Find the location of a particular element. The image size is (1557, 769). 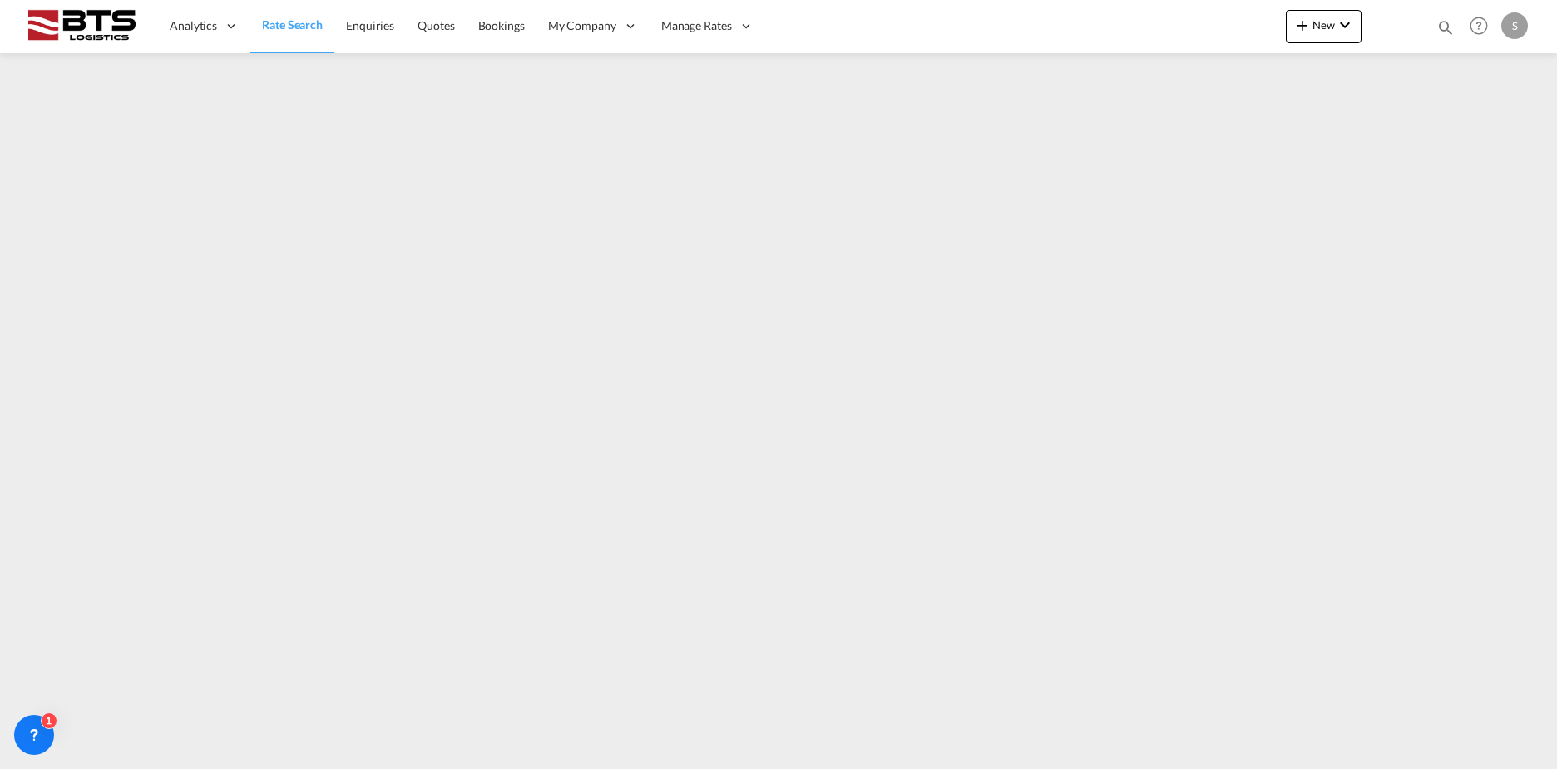

span: Rate Search is located at coordinates (292, 24).